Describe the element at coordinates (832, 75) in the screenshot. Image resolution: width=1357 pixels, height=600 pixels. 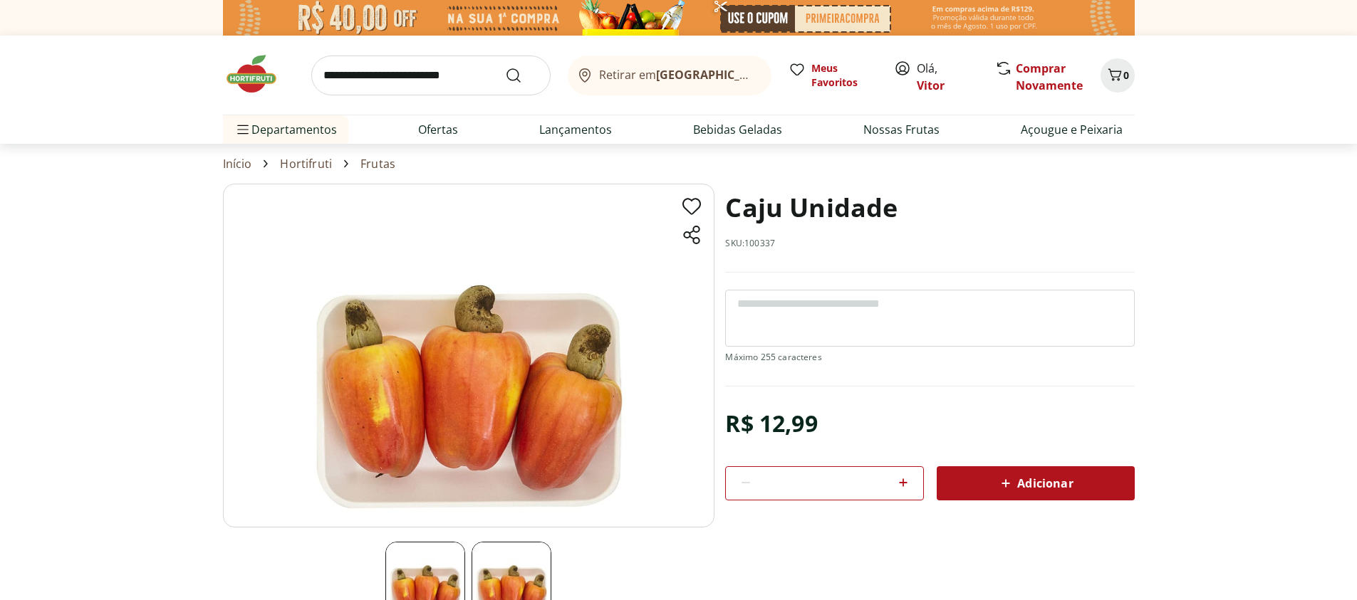
I see `a: Meus Favoritos` at that location.